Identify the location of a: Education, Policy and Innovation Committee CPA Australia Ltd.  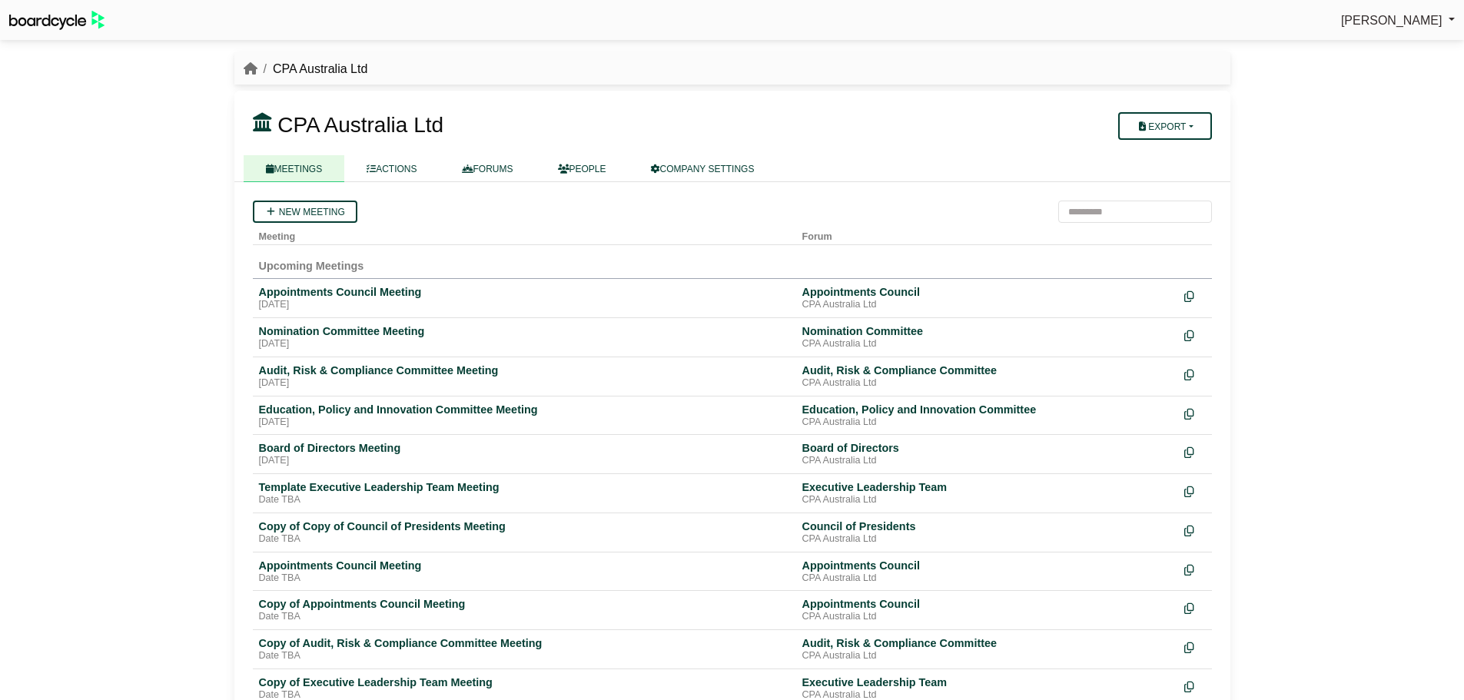
(987, 416).